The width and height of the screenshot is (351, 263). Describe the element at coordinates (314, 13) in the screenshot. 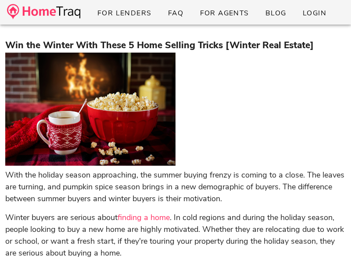

I see `span: Login` at that location.